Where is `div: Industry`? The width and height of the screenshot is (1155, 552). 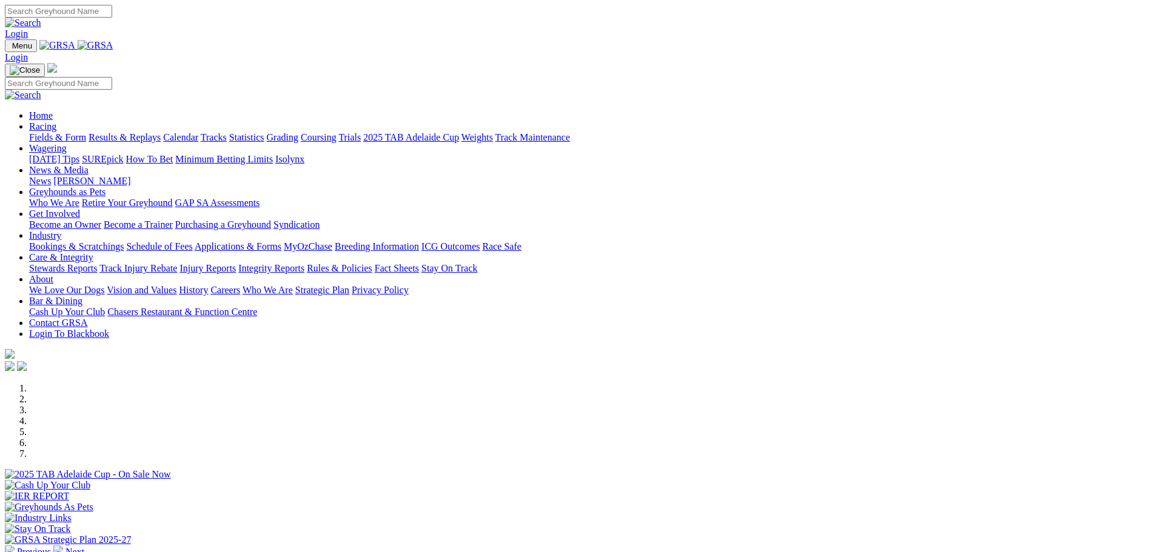
div: Industry is located at coordinates (589, 247).